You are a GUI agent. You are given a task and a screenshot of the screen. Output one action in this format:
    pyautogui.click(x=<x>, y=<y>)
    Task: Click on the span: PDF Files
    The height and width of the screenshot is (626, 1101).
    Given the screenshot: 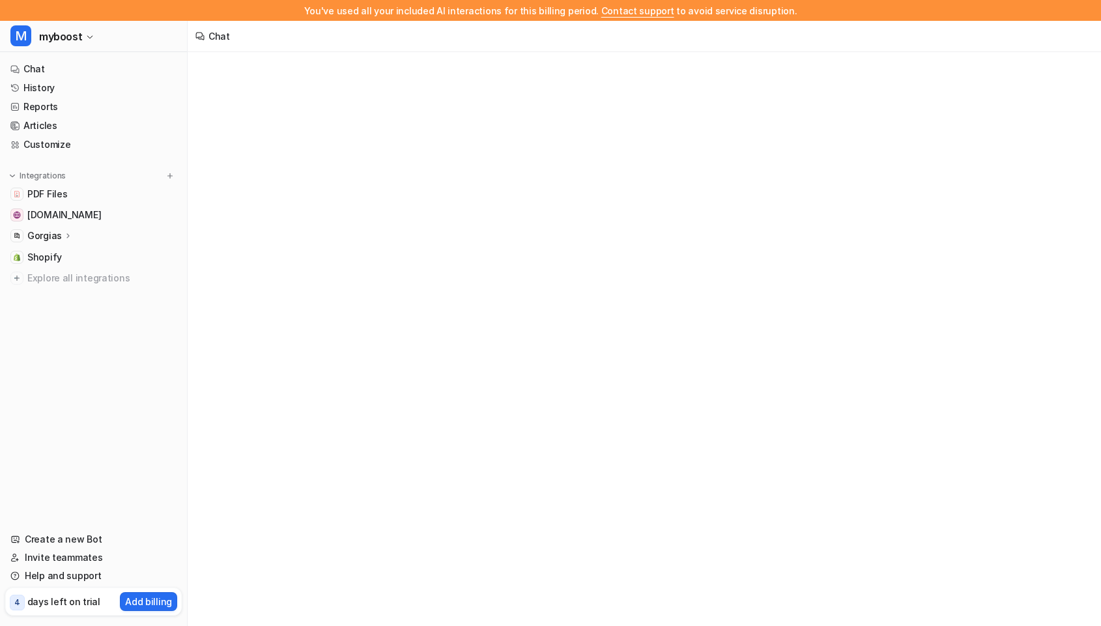 What is the action you would take?
    pyautogui.click(x=47, y=194)
    